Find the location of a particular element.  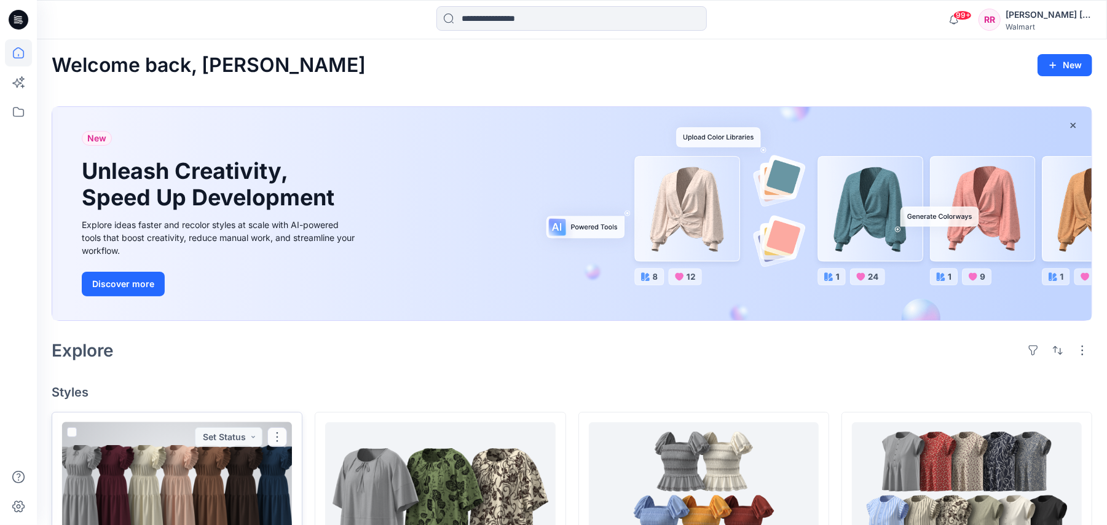

a: Discover more is located at coordinates (220, 284).